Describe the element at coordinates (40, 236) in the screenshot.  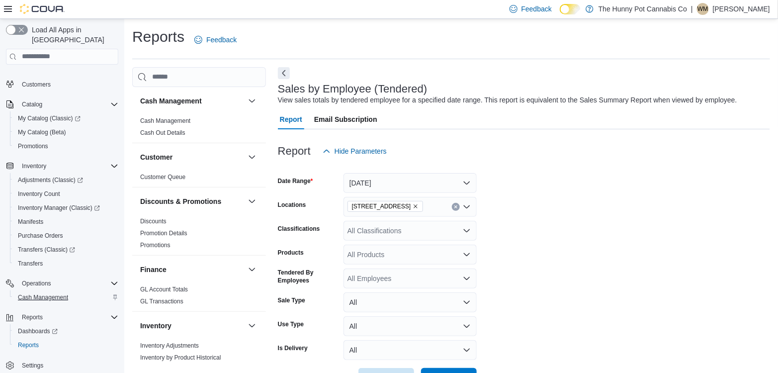
I see `a: Purchase Orders` at that location.